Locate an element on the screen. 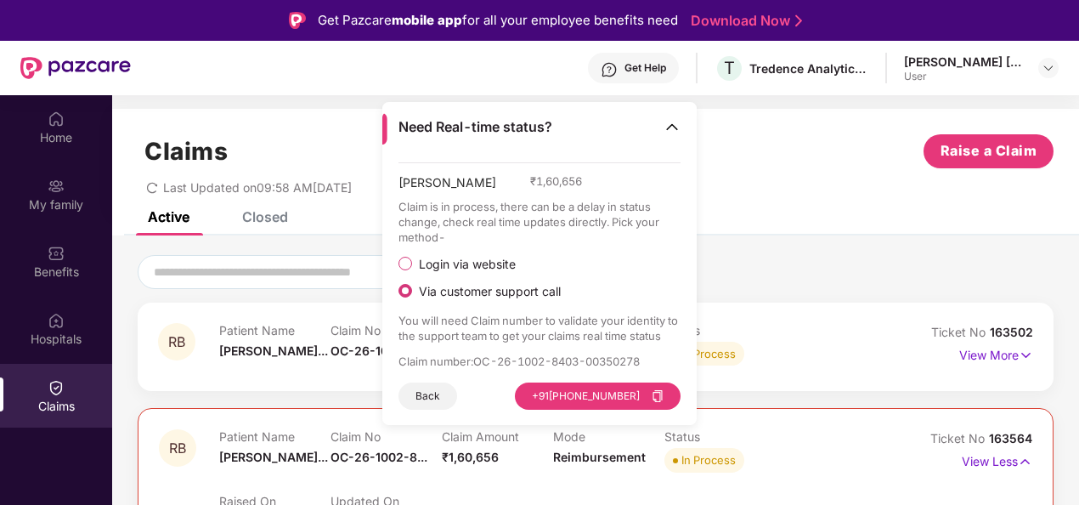 Image resolution: width=1079 pixels, height=505 pixels. img: Toggle Icon is located at coordinates (672, 127).